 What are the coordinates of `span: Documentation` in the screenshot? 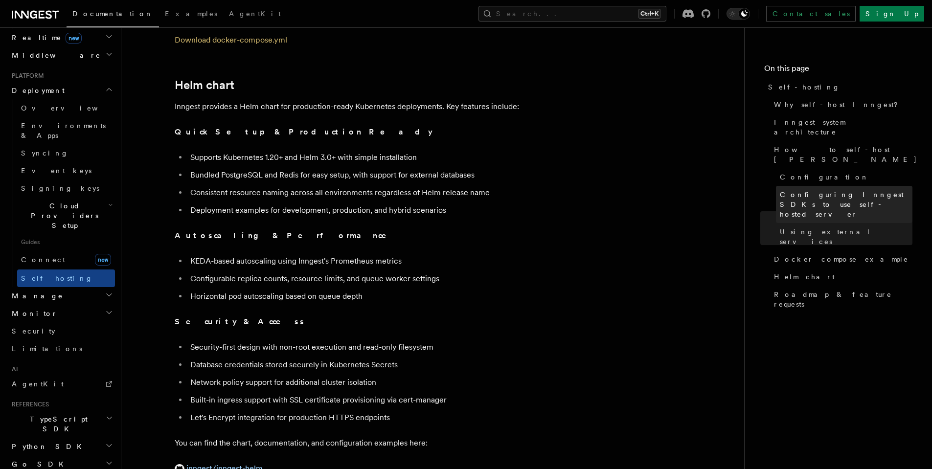 It's located at (113, 14).